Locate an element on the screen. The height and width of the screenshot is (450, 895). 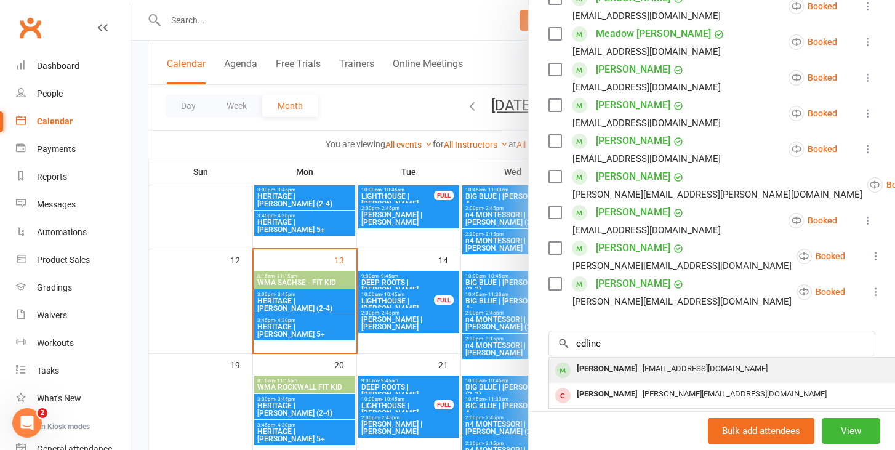
div: Calendar is located at coordinates (55, 121).